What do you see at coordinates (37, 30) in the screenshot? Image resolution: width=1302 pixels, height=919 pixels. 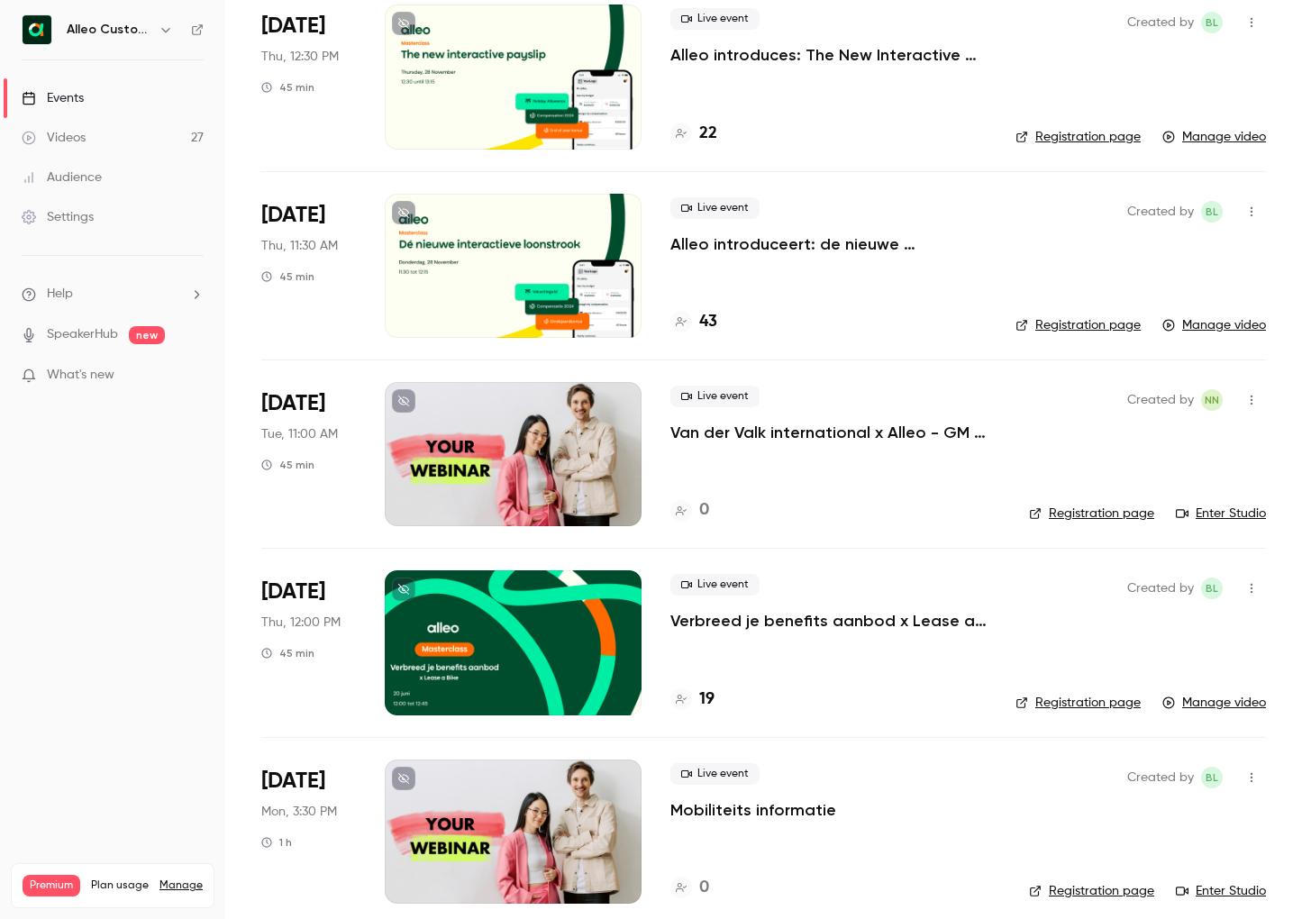 I see `img: Alleo Customer Success` at bounding box center [37, 30].